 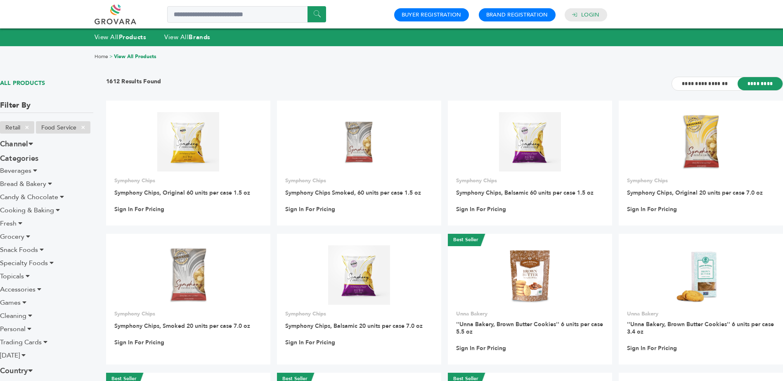 I want to click on a: Login, so click(x=590, y=15).